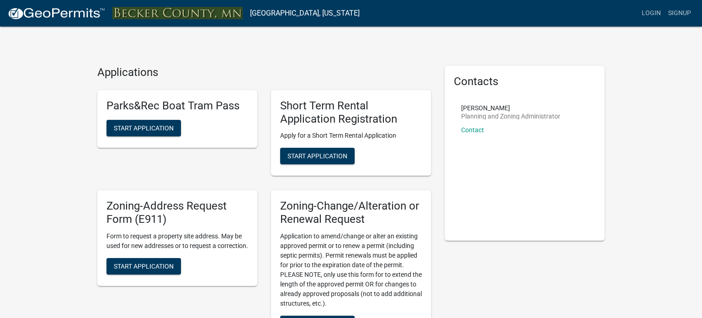 The image size is (702, 318). I want to click on h5: Contacts, so click(525, 81).